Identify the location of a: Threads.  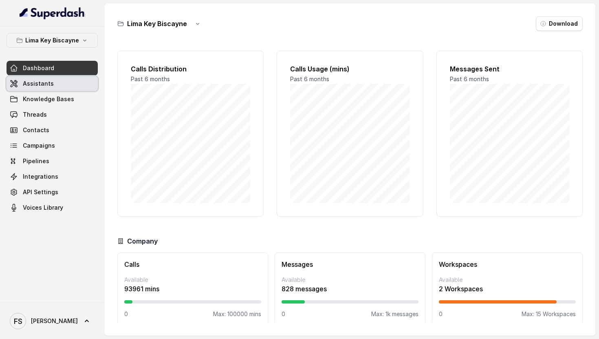
(52, 115).